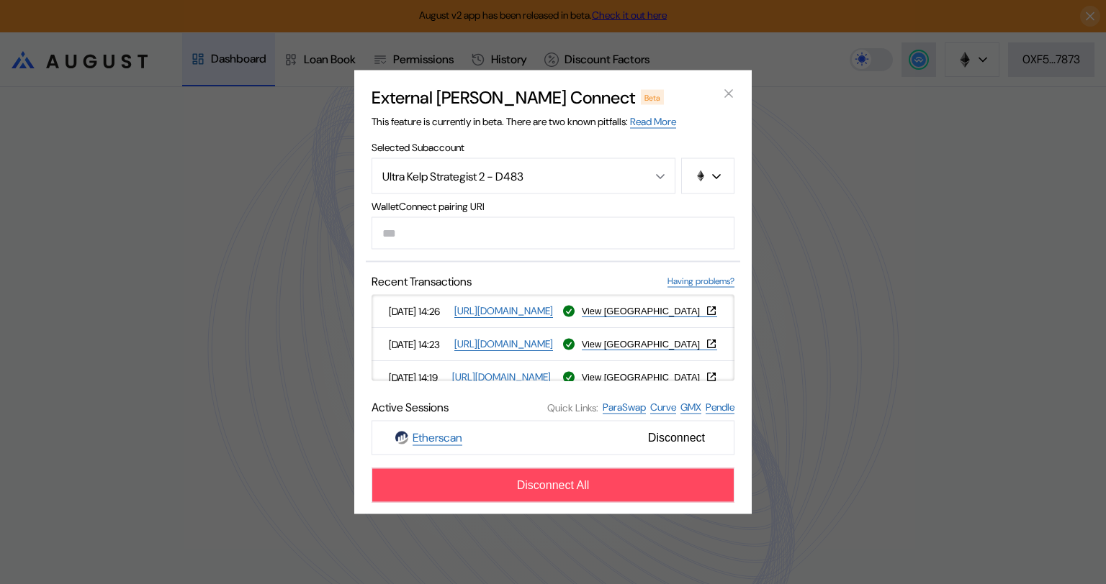  What do you see at coordinates (553, 486) in the screenshot?
I see `span: Disconnect All` at bounding box center [553, 486].